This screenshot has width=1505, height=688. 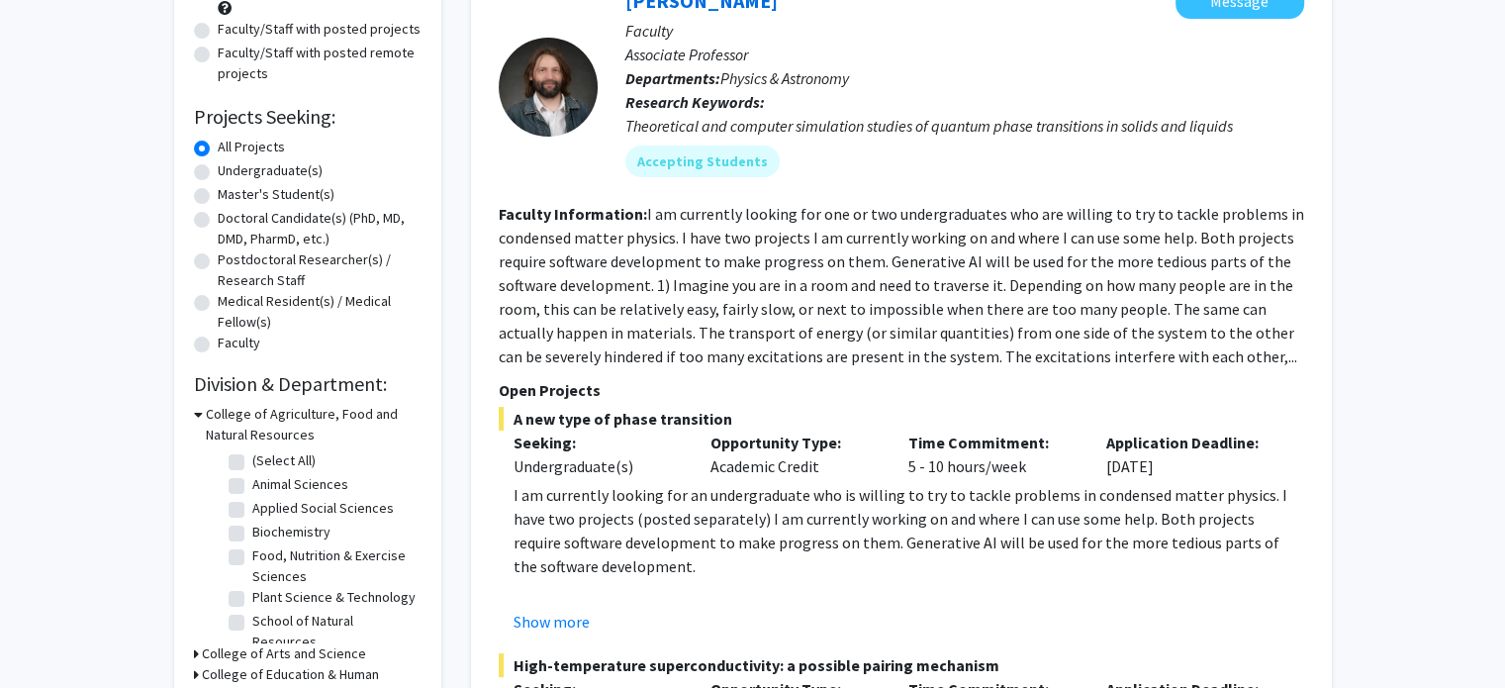 I want to click on p: Faculty, so click(x=965, y=31).